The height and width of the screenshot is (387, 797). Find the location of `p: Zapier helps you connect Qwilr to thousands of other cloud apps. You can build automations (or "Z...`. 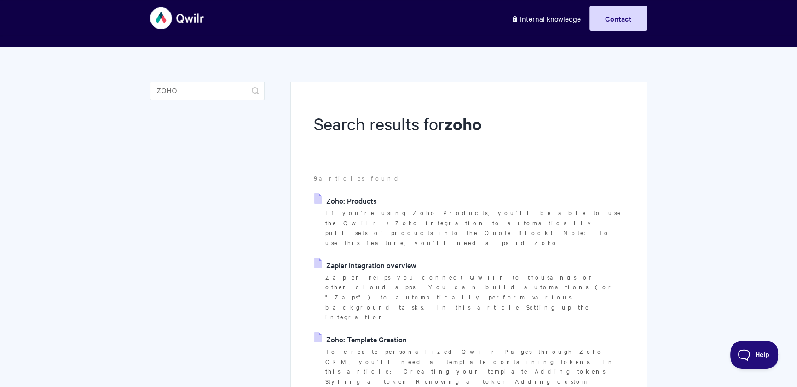

p: Zapier helps you connect Qwilr to thousands of other cloud apps. You can build automations (or "Z... is located at coordinates (475, 297).